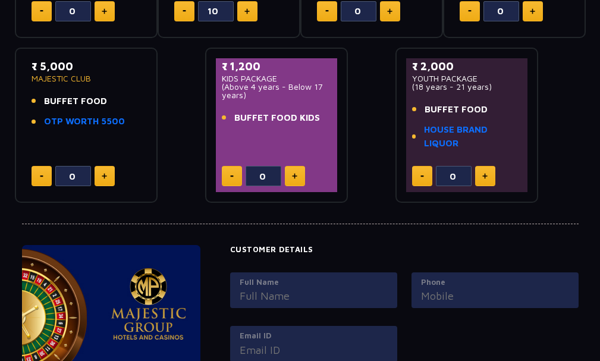 The image size is (600, 361). Describe the element at coordinates (86, 78) in the screenshot. I see `p: MAJESTIC CLUB` at that location.